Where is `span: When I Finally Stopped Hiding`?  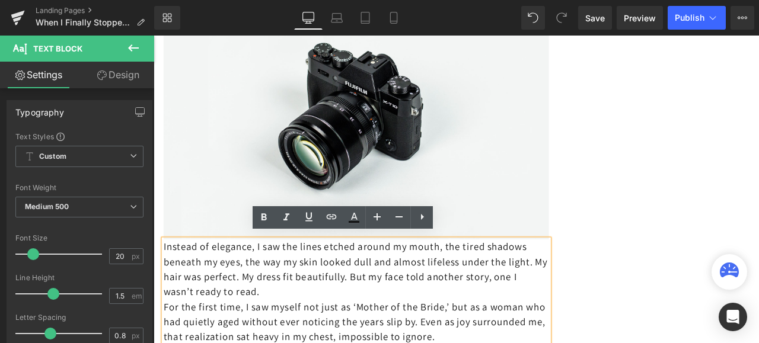
span: When I Finally Stopped Hiding is located at coordinates (84, 23).